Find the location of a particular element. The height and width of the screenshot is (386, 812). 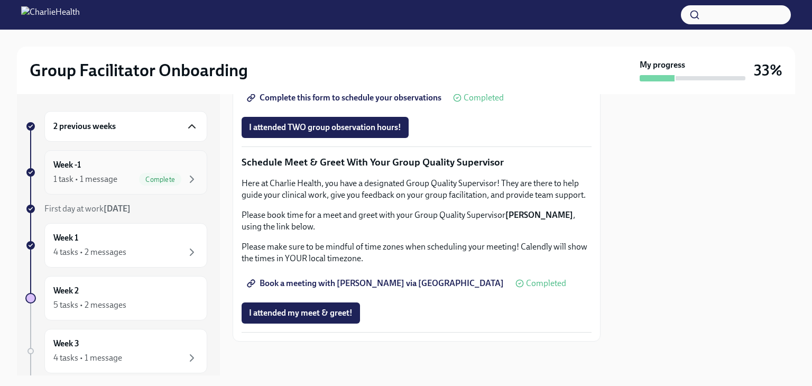

span: First day at work is located at coordinates (87, 208).